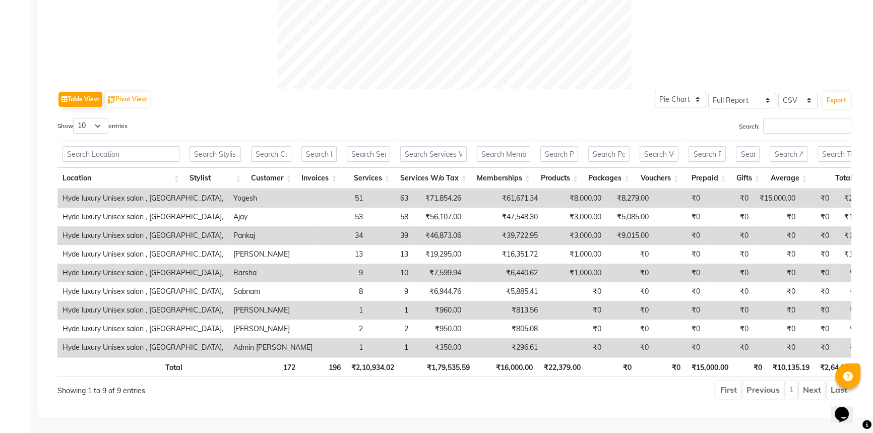 Image resolution: width=873 pixels, height=433 pixels. Describe the element at coordinates (440, 310) in the screenshot. I see `td: ₹960.00` at that location.